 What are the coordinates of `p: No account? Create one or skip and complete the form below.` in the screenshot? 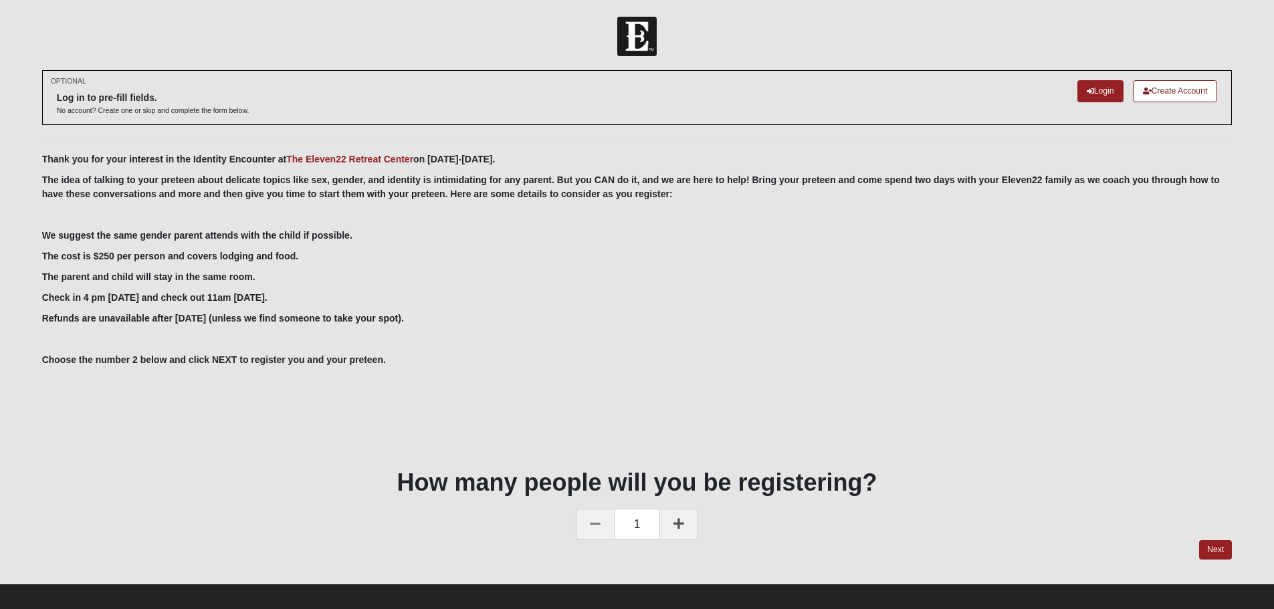 It's located at (153, 110).